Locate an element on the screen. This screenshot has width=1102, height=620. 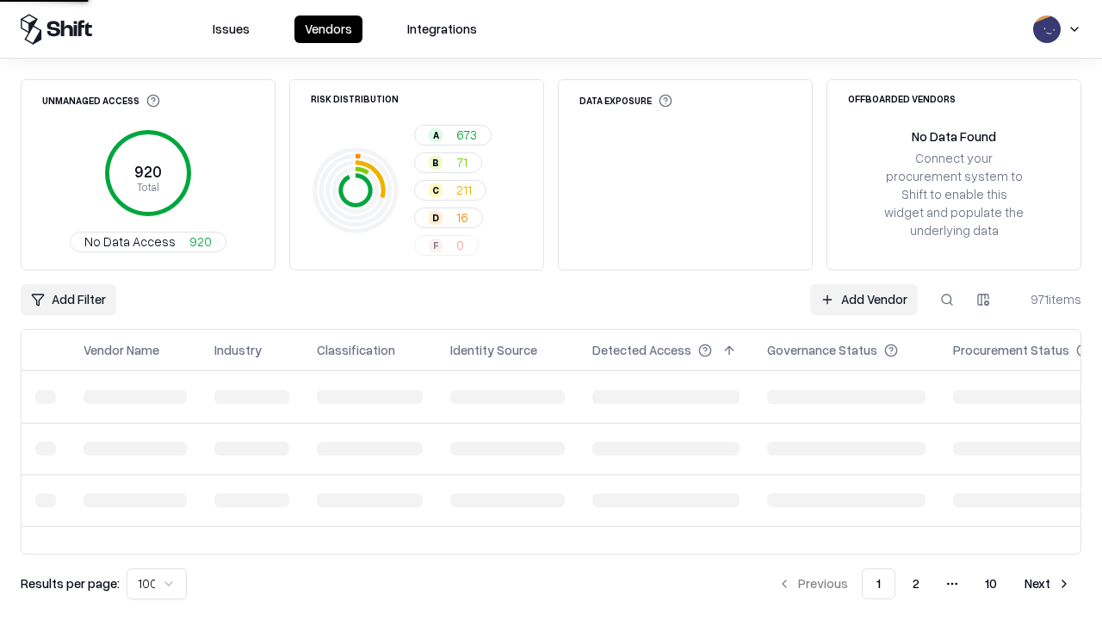
div: Offboarded Vendors is located at coordinates (902, 98).